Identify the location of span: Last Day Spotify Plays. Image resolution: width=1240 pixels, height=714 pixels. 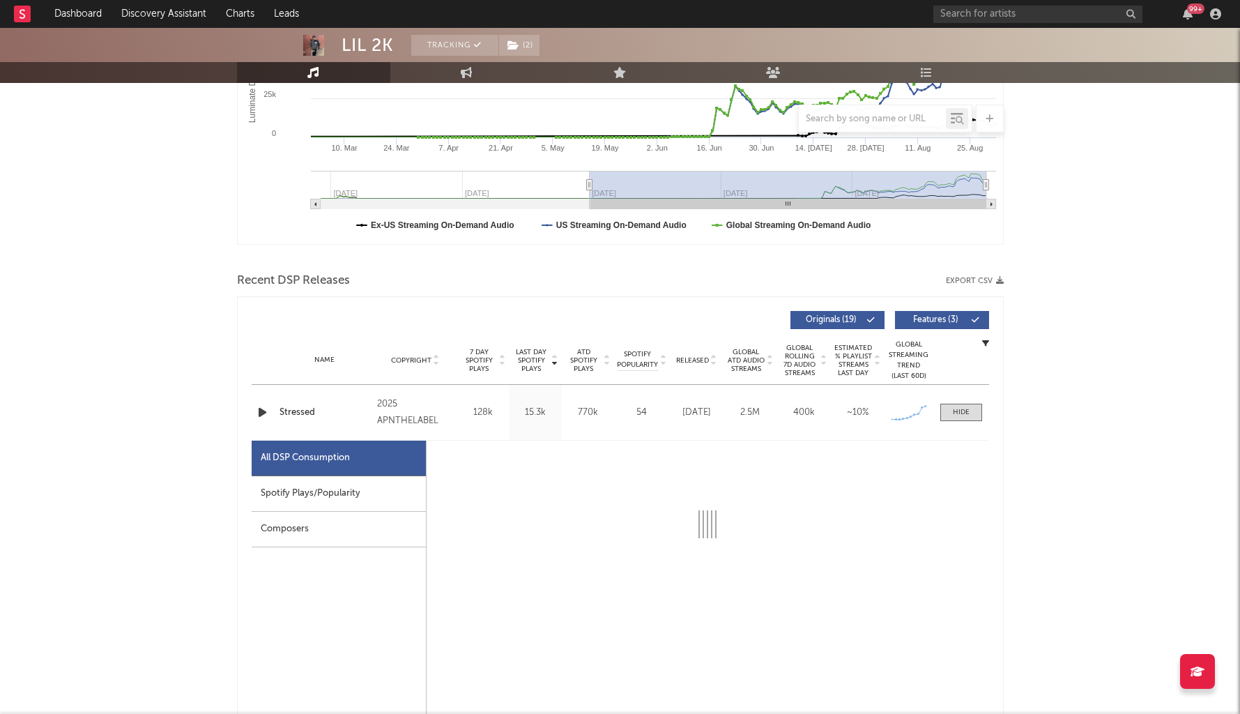
(531, 360).